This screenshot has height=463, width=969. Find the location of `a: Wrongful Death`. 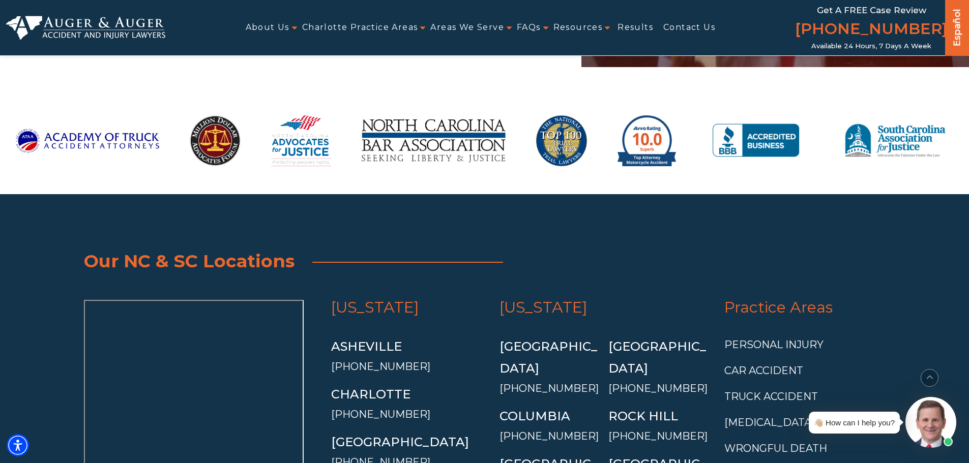

a: Wrongful Death is located at coordinates (776, 449).